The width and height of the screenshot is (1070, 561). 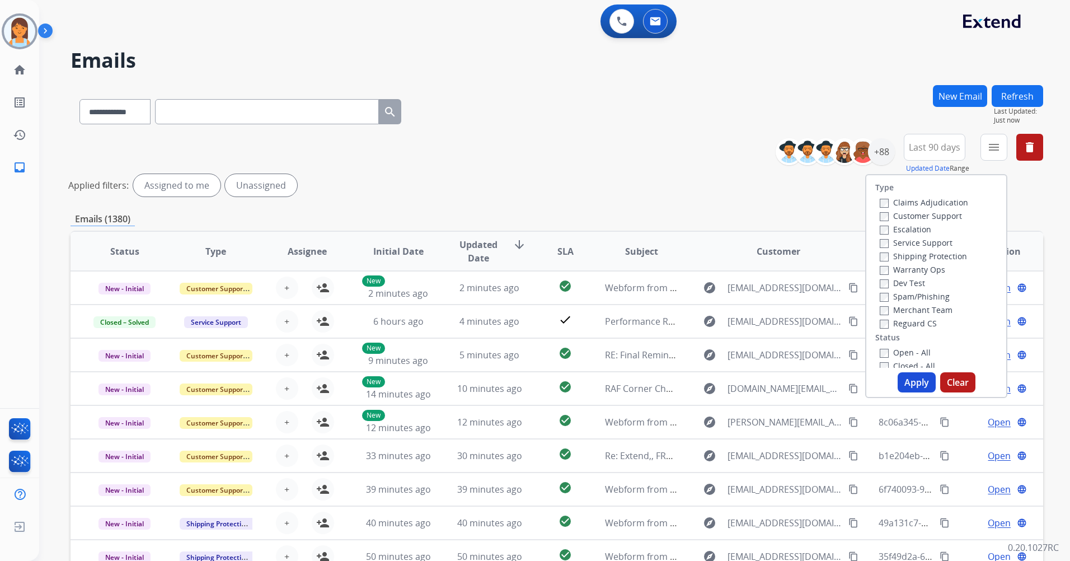 I want to click on h2: Emails, so click(x=557, y=60).